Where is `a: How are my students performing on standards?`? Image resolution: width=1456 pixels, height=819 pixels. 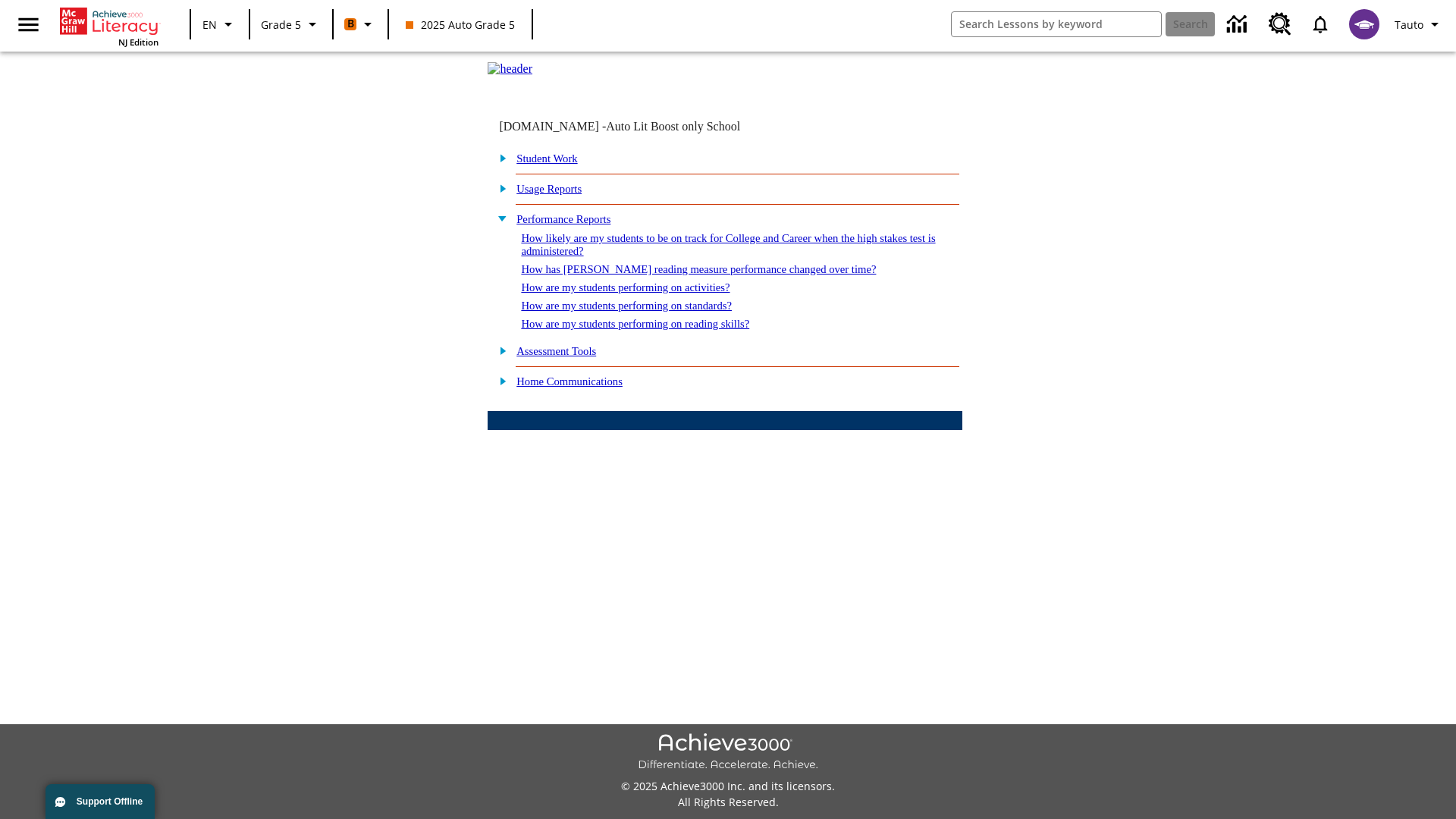 a: How are my students performing on standards? is located at coordinates (626, 306).